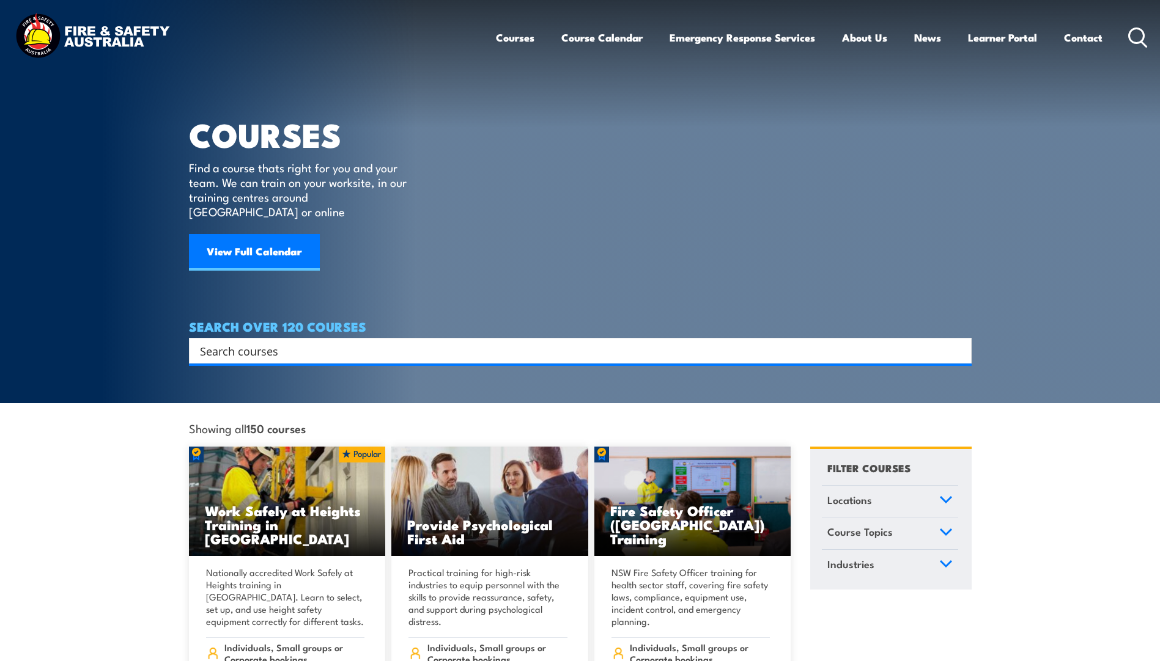 Image resolution: width=1160 pixels, height=661 pixels. Describe the element at coordinates (306, 134) in the screenshot. I see `h1: COURSES` at that location.